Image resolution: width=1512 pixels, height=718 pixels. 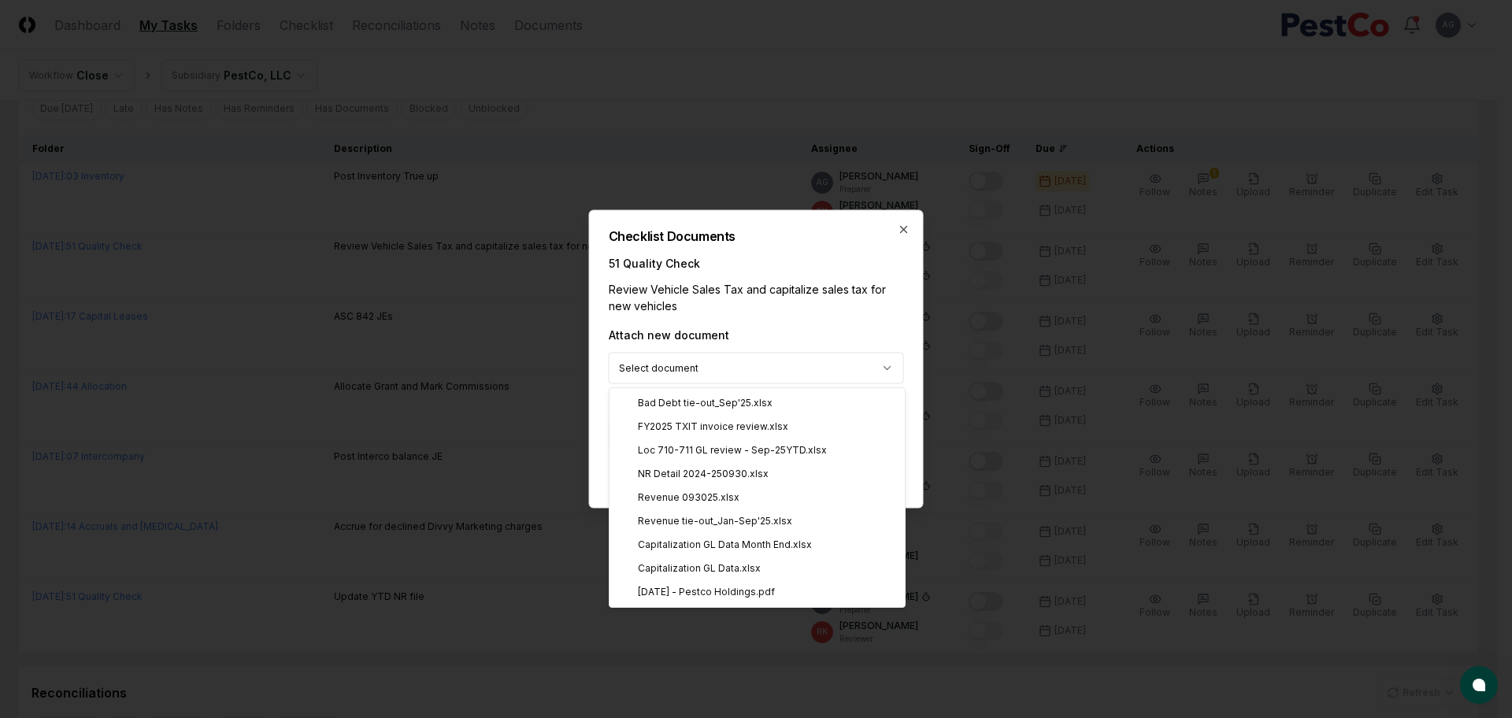 What do you see at coordinates (705, 403) in the screenshot?
I see `span: Bad Debt tie-out_Sep'25.xlsx` at bounding box center [705, 403].